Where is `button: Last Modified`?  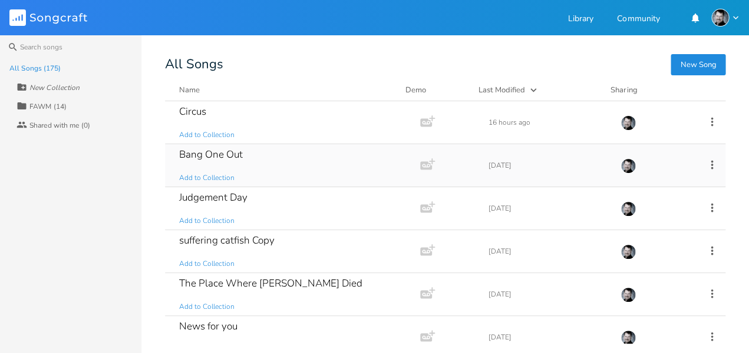 button: Last Modified is located at coordinates (537, 90).